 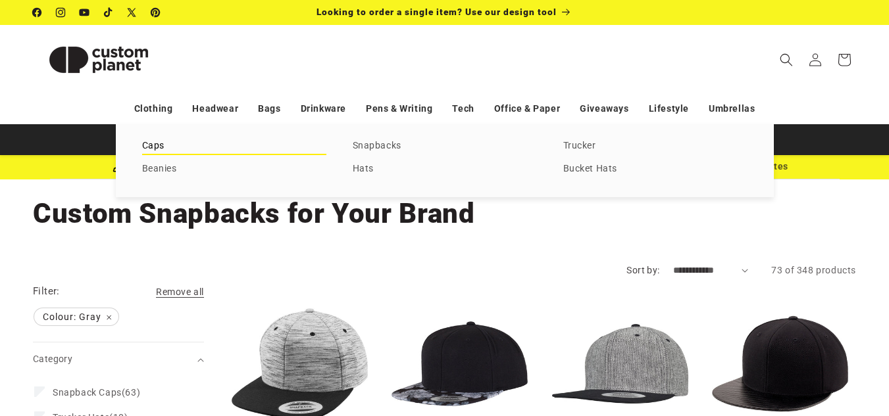 I want to click on a: Colour: Gray, so click(x=76, y=317).